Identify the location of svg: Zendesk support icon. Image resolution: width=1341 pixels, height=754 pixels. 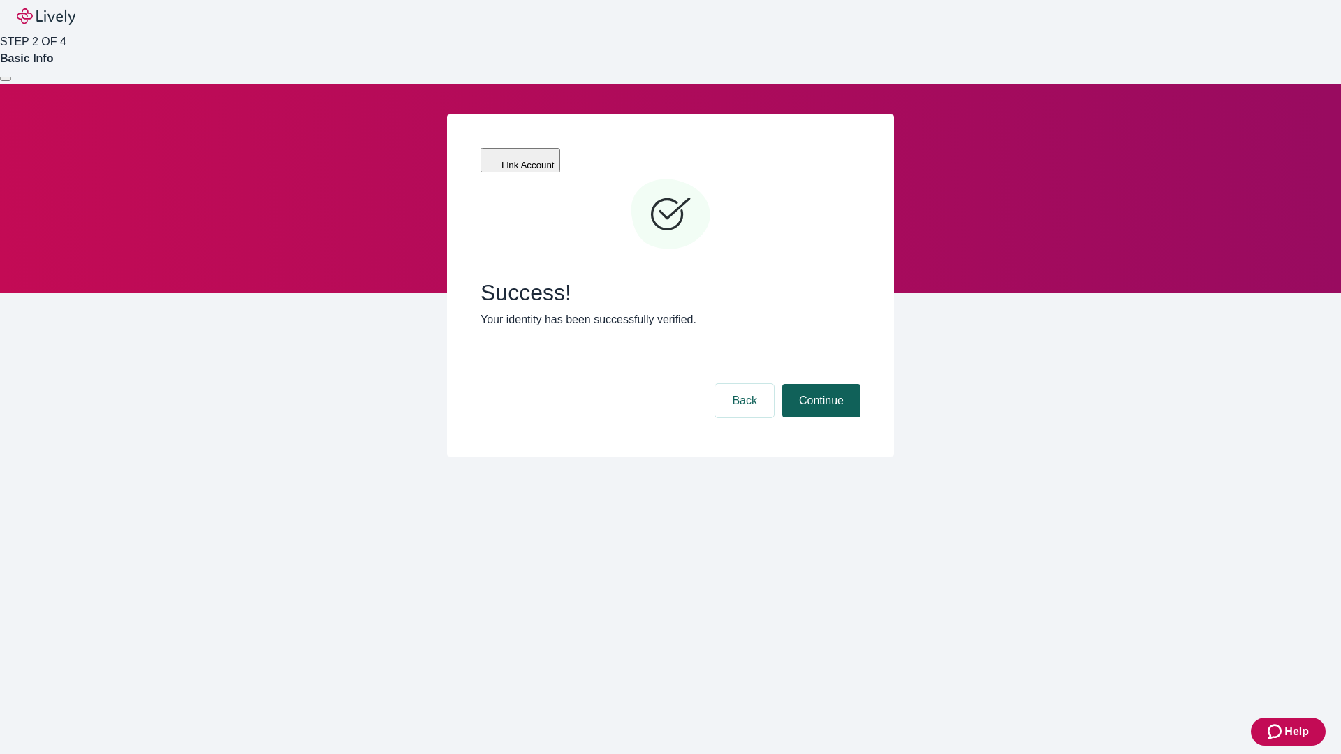
(1276, 732).